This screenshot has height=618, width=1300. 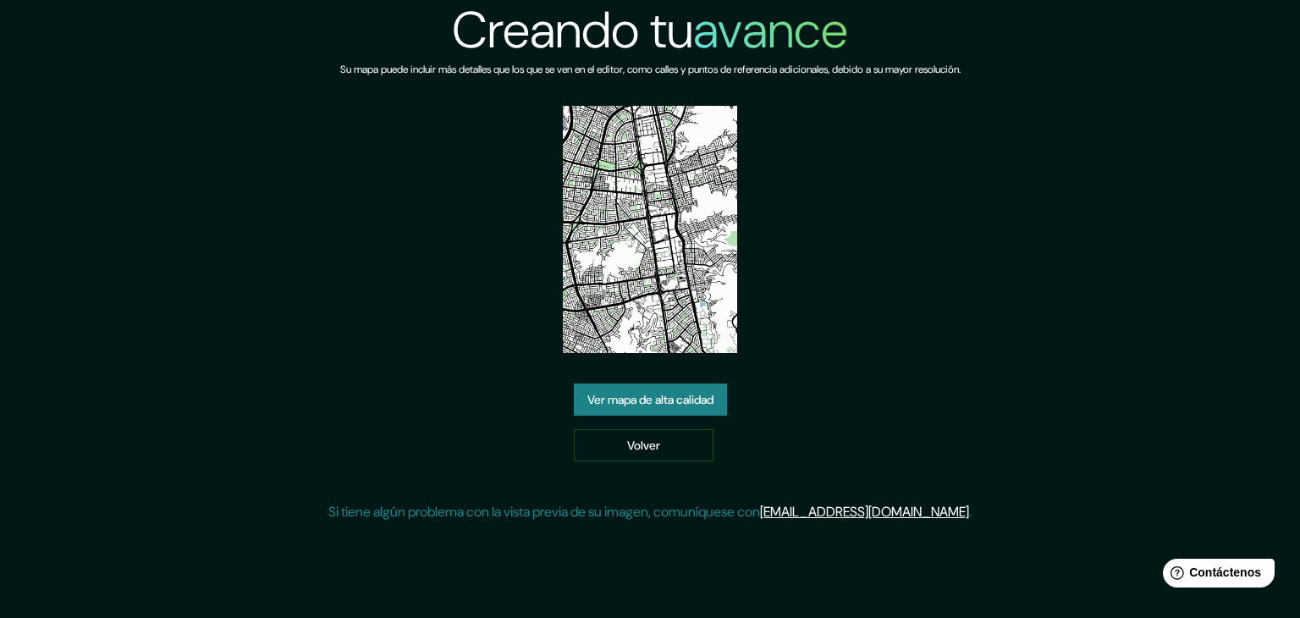 I want to click on font: Si tiene algún problema con la vista previa de su imagen, comuníquese con, so click(x=544, y=511).